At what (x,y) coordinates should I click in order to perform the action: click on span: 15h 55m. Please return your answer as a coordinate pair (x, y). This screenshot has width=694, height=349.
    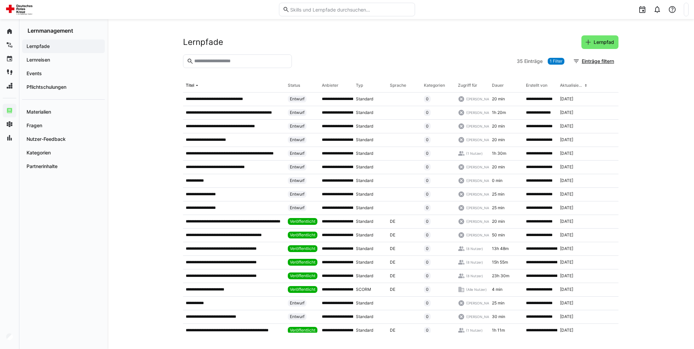
    Looking at the image, I should click on (500, 262).